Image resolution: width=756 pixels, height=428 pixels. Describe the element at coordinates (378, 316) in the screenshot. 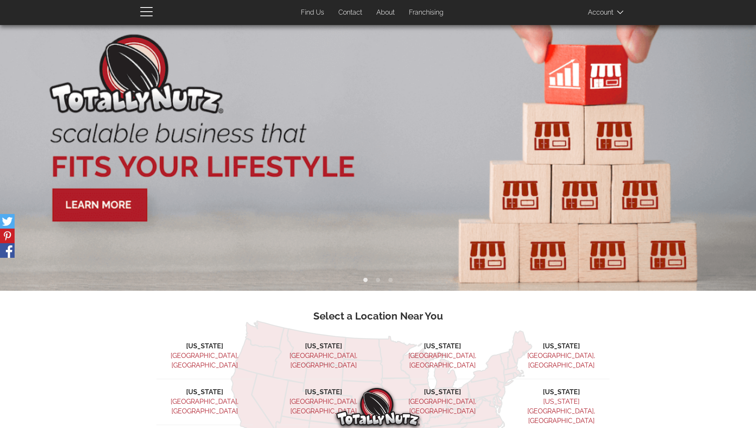

I see `h3: Select a Location Near You` at that location.